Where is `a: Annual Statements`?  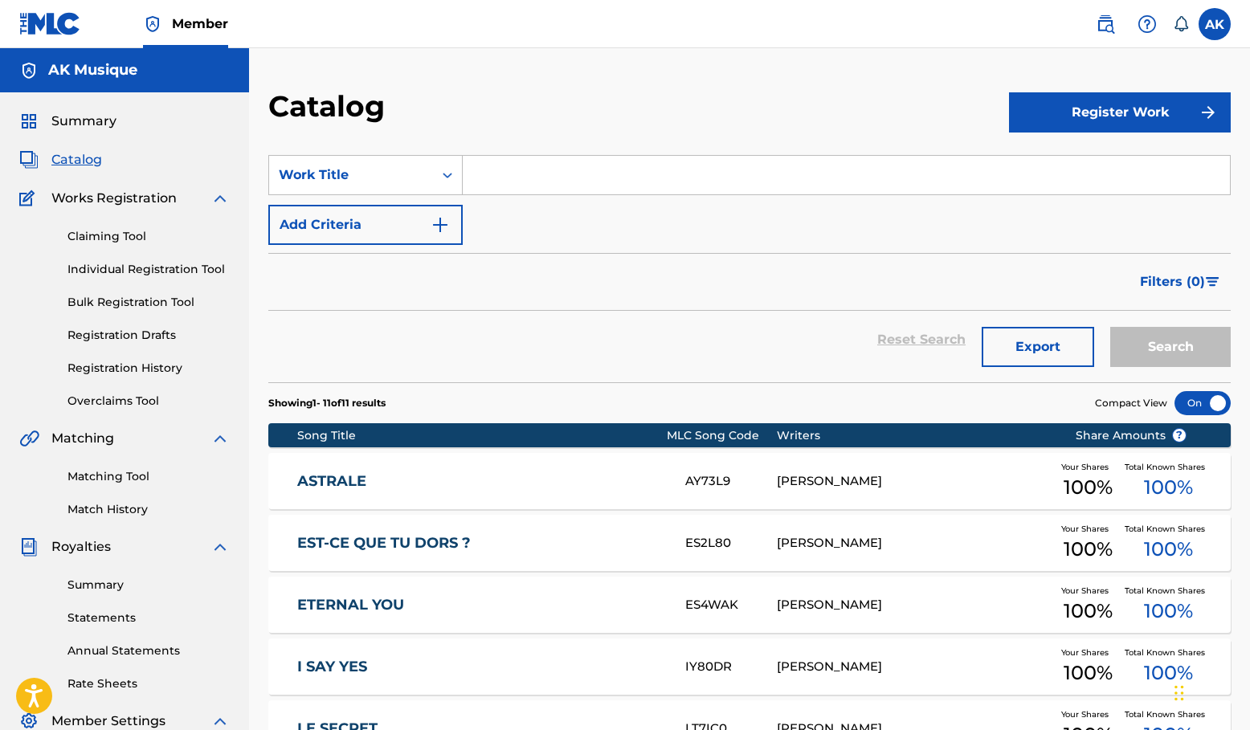
a: Annual Statements is located at coordinates (149, 651).